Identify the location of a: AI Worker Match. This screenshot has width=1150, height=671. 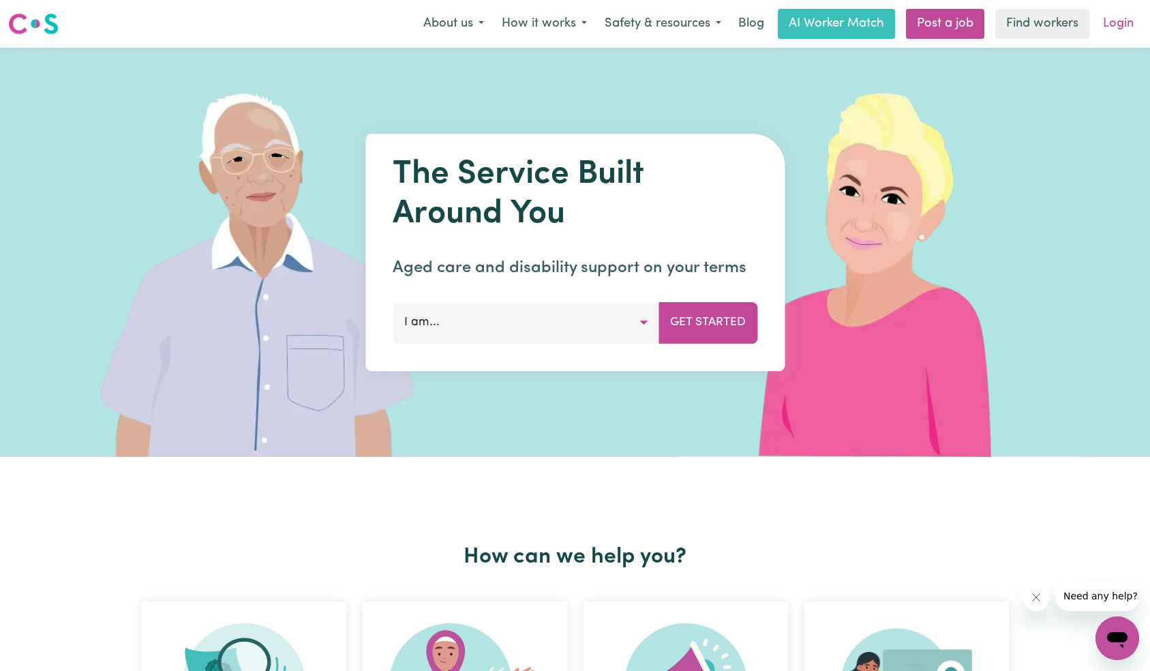
(836, 24).